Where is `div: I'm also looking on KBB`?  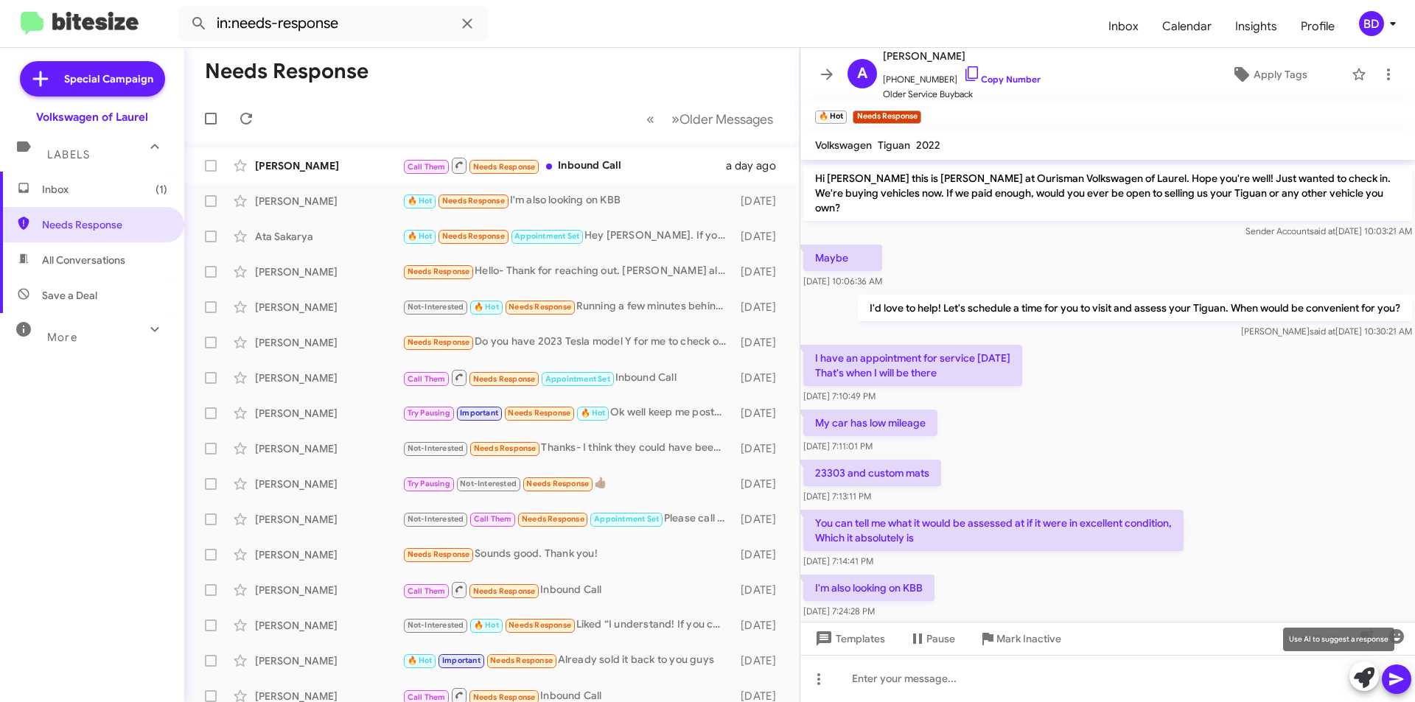 div: I'm also looking on KBB is located at coordinates (567, 200).